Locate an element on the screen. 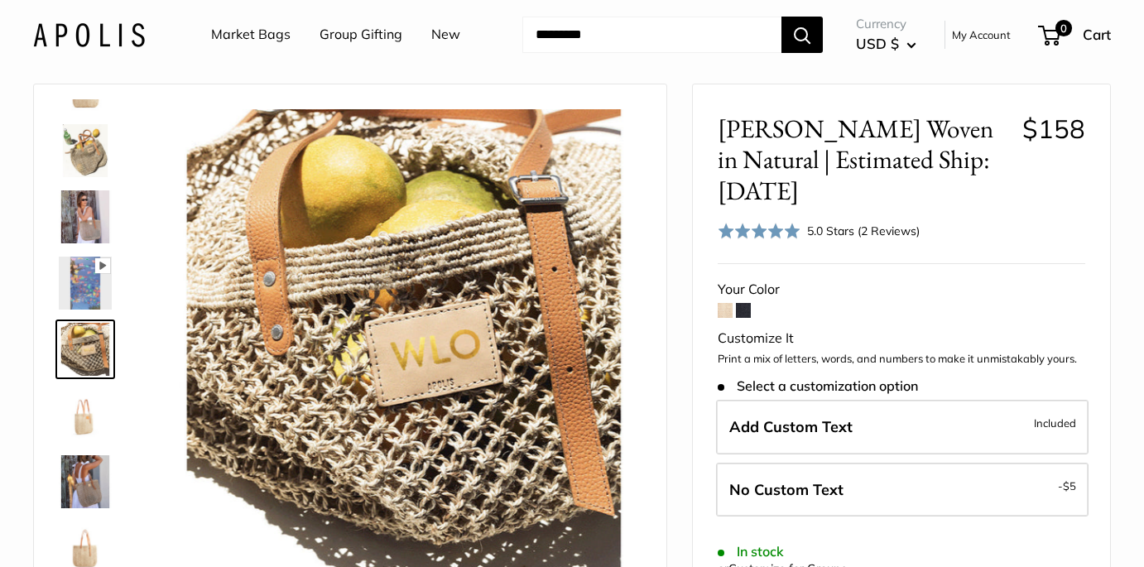 This screenshot has width=1144, height=567. div: Your Color is located at coordinates (901, 290).